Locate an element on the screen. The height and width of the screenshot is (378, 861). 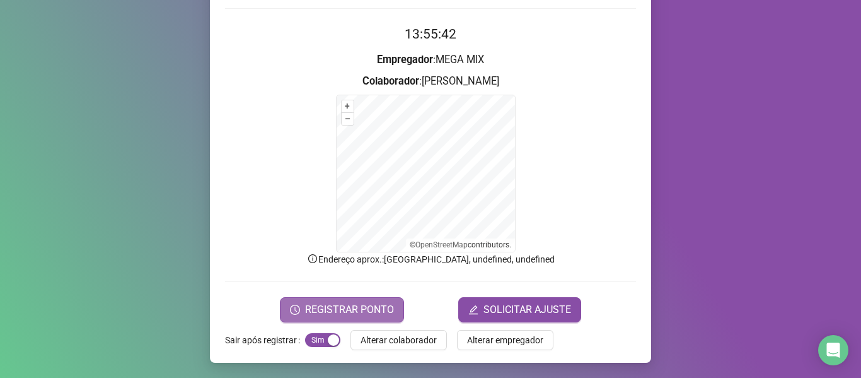
h3: : MEGA MIX is located at coordinates (431, 60).